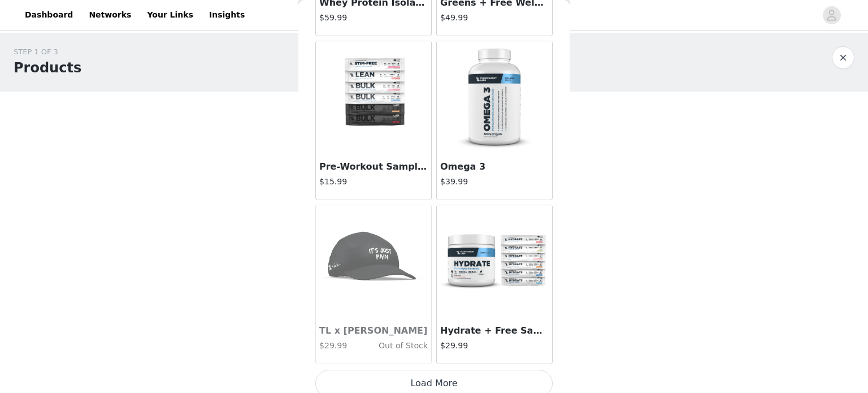 The image size is (868, 393). Describe the element at coordinates (832, 15) in the screenshot. I see `div: avatar` at that location.